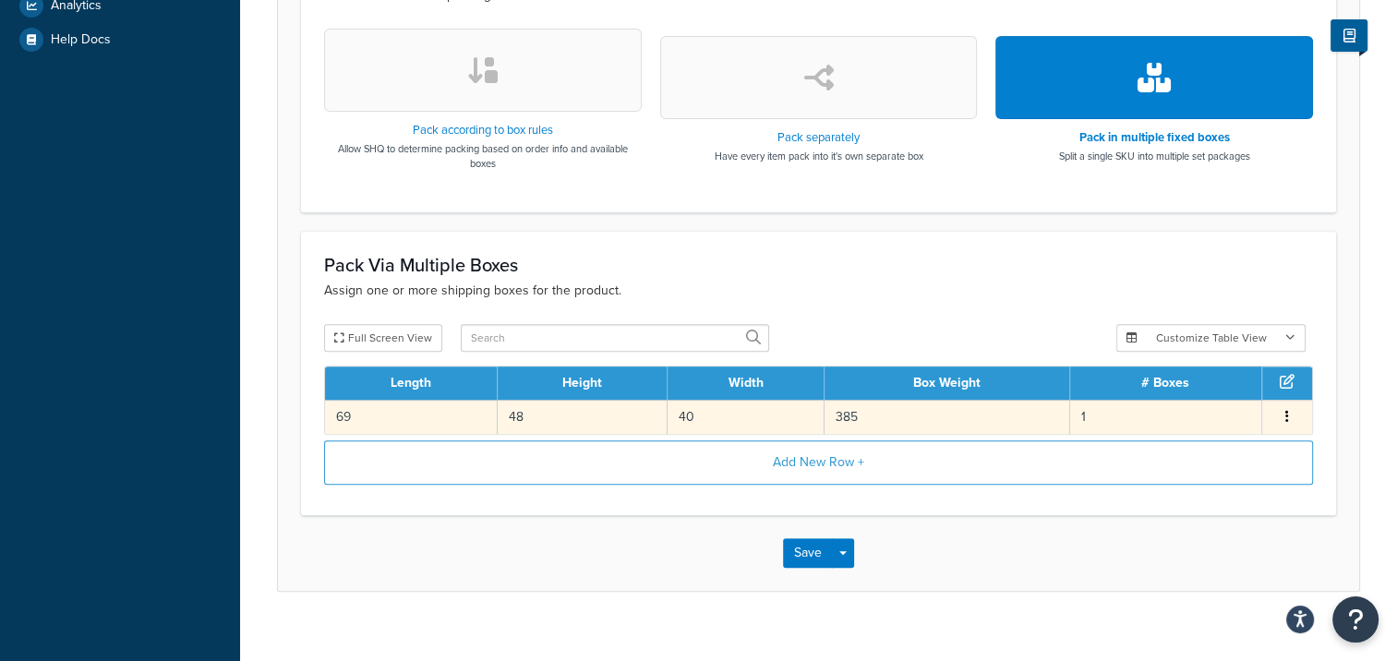  What do you see at coordinates (1154, 156) in the screenshot?
I see `p: Split a single SKU into multiple set packages` at bounding box center [1154, 156].